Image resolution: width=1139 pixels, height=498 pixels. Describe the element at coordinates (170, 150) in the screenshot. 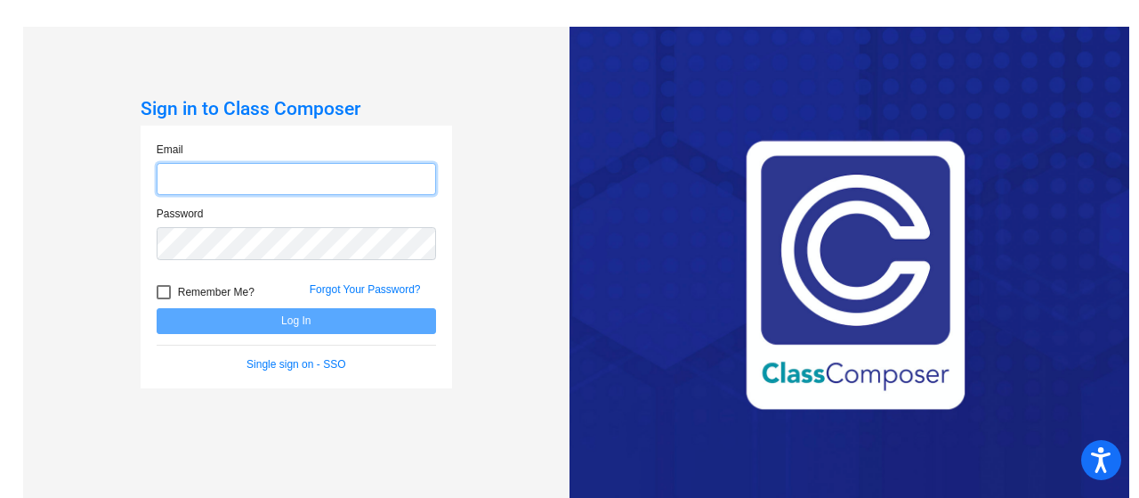

I see `label: Email` at that location.